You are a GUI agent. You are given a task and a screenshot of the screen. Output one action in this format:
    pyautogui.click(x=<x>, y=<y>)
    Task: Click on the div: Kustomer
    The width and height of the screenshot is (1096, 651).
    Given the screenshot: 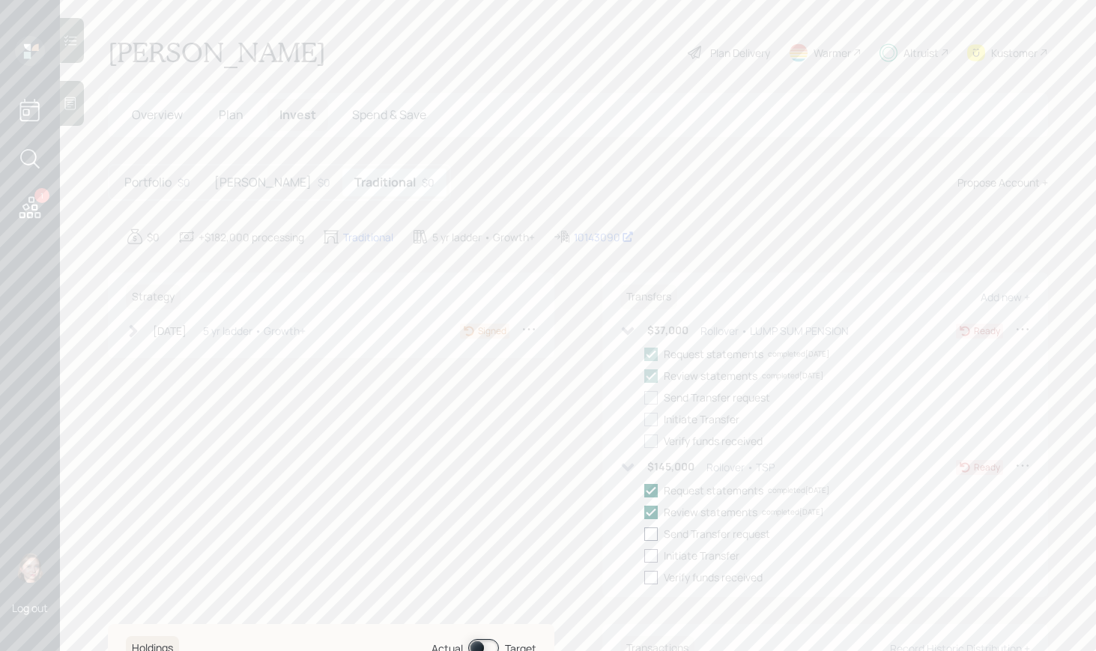 What is the action you would take?
    pyautogui.click(x=1015, y=52)
    